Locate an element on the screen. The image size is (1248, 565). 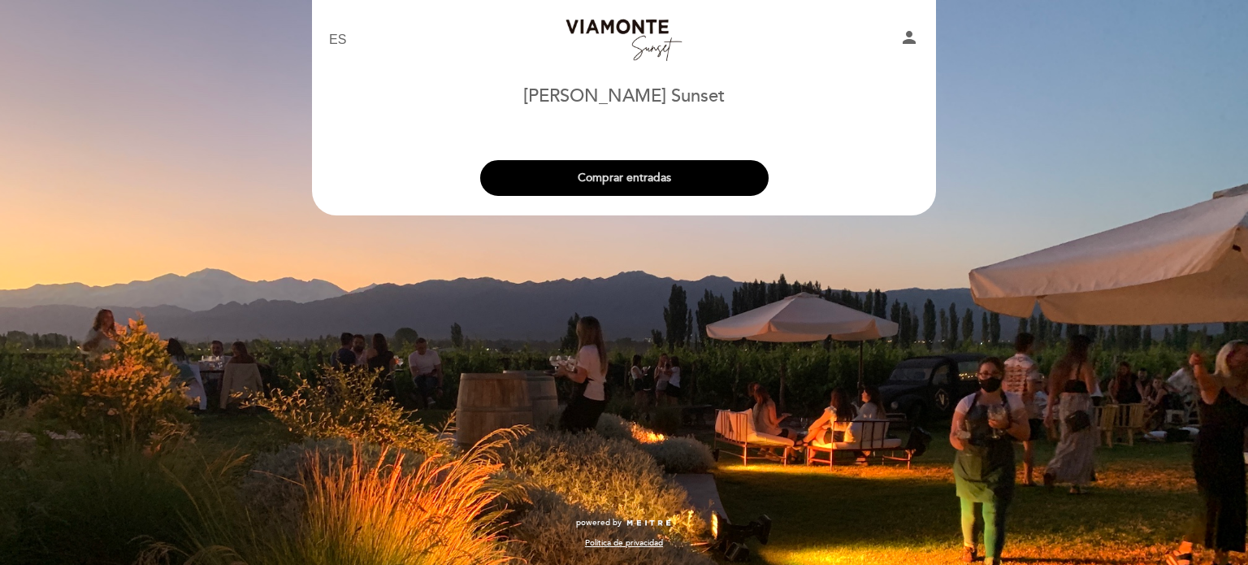
span: powered by is located at coordinates (599, 523).